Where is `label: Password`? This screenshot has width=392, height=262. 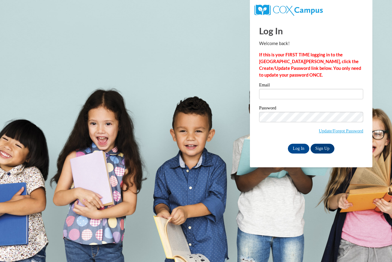 label: Password is located at coordinates (311, 109).